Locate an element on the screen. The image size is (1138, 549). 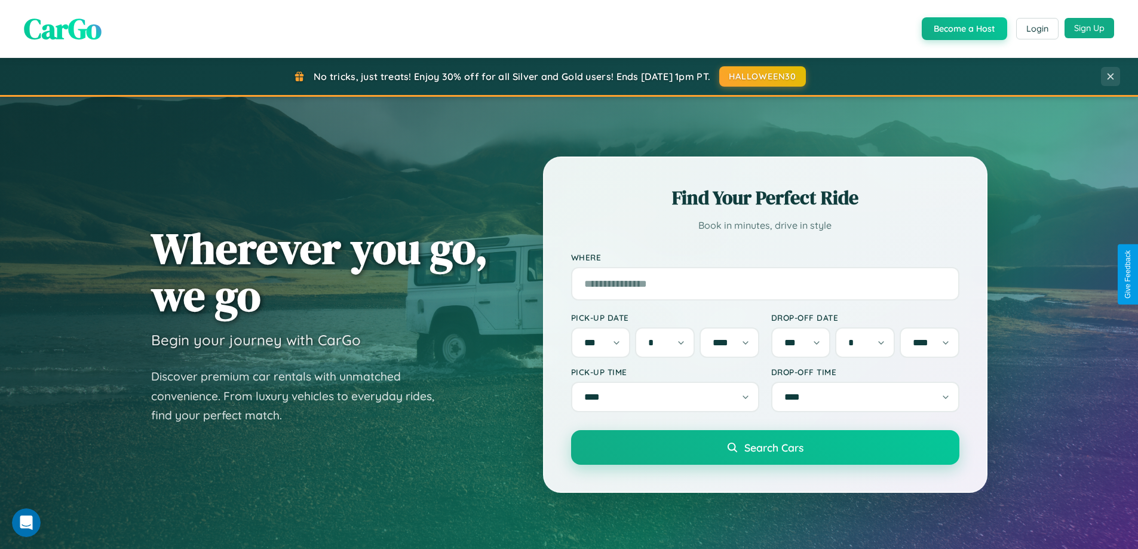
div: Give Feedback is located at coordinates (1128, 274).